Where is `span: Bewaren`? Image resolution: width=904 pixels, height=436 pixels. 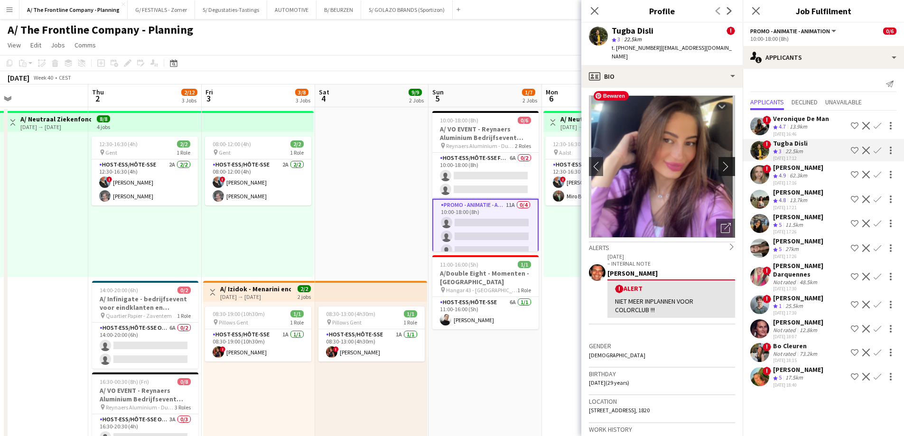
span: Bewaren is located at coordinates (611, 96).